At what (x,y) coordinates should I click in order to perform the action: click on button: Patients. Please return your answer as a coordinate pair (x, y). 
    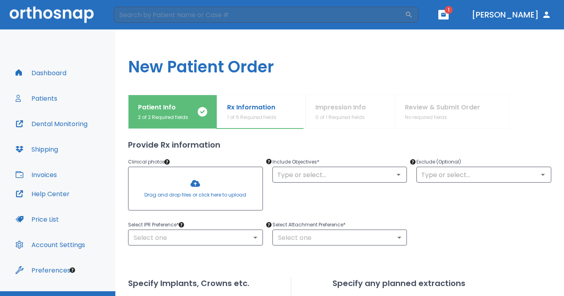
    Looking at the image, I should click on (36, 98).